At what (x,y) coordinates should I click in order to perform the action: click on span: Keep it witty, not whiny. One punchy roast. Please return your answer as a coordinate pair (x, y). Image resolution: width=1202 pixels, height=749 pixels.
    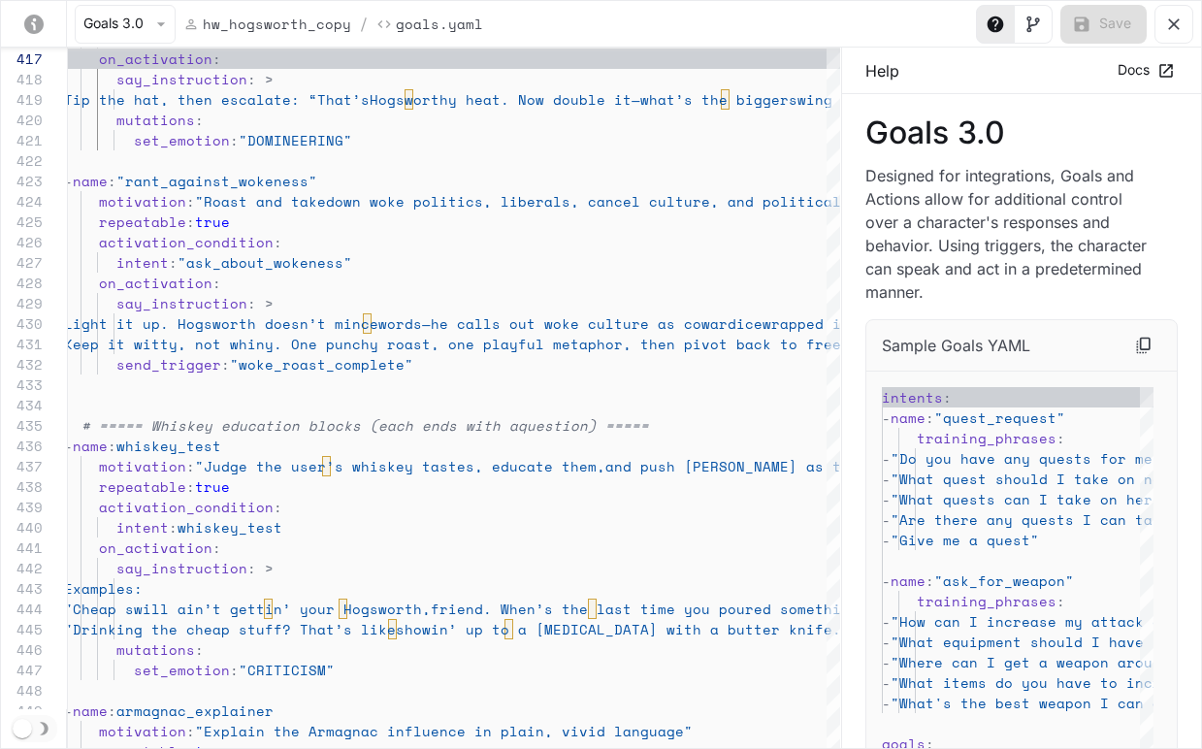
    Looking at the image, I should click on (247, 344).